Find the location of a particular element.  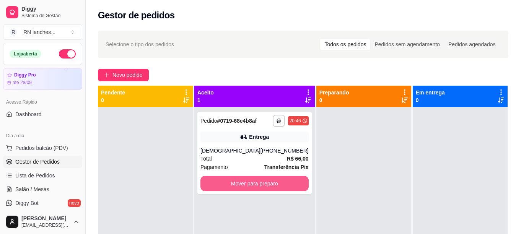

button: Select a team is located at coordinates (42, 32).